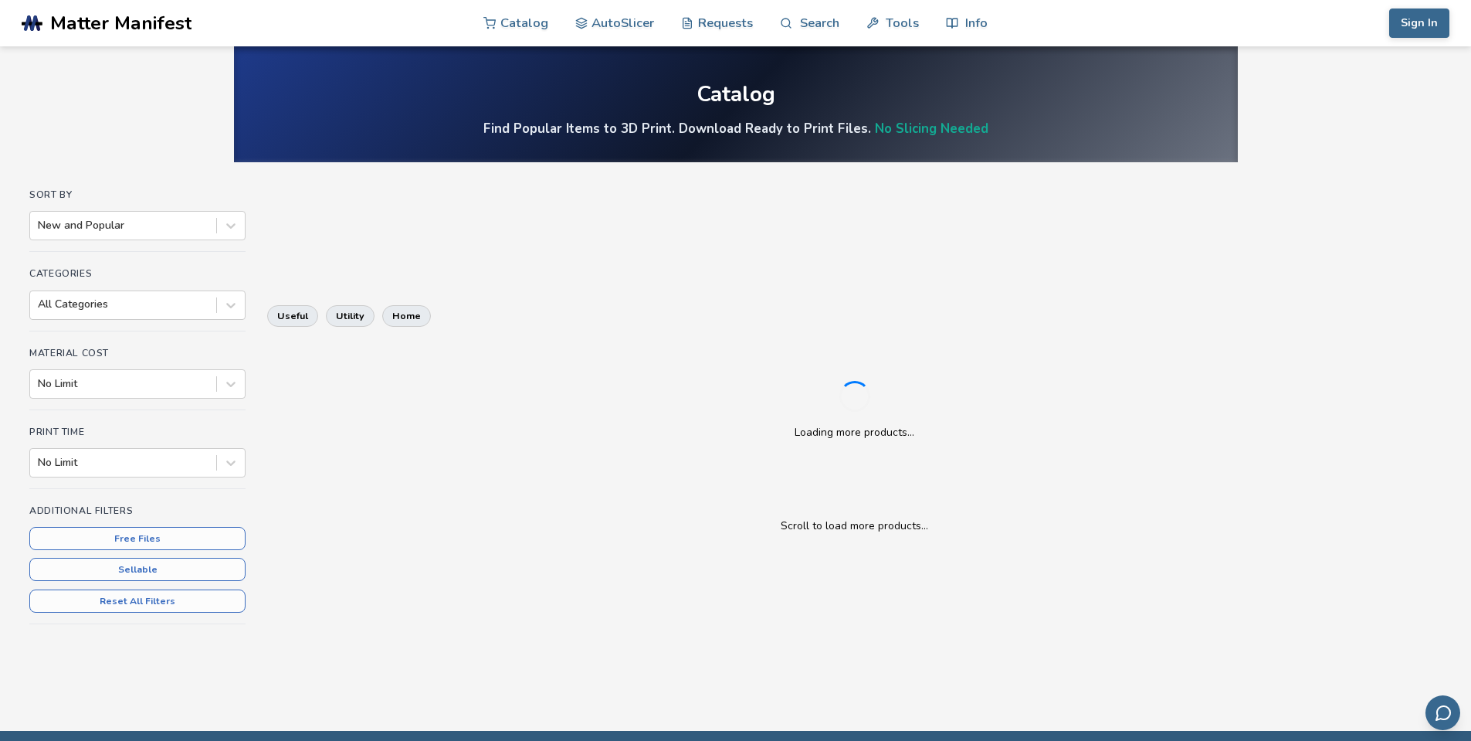 The height and width of the screenshot is (741, 1471). I want to click on button: Free Files, so click(137, 538).